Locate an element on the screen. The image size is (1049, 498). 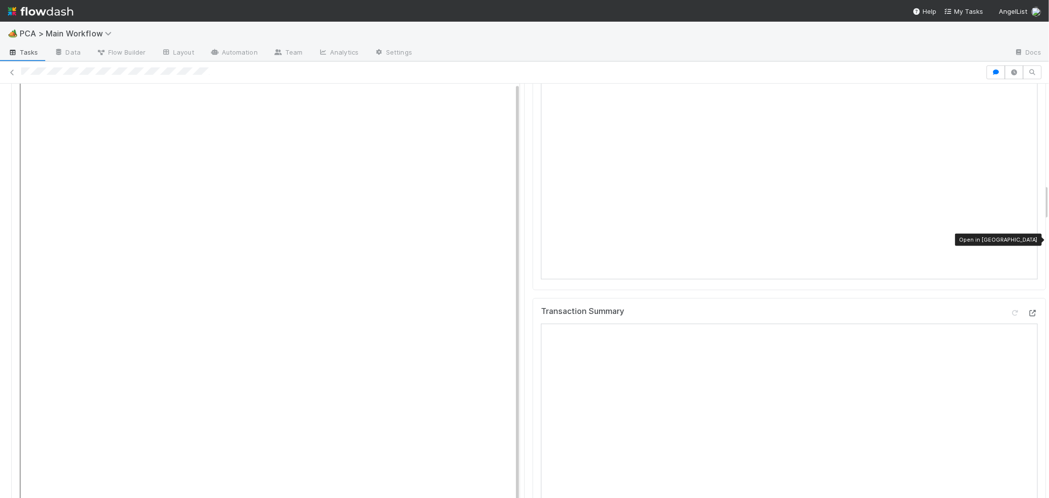
img: logo-inverted-e16ddd16eac7371096b0.svg is located at coordinates (40, 11).